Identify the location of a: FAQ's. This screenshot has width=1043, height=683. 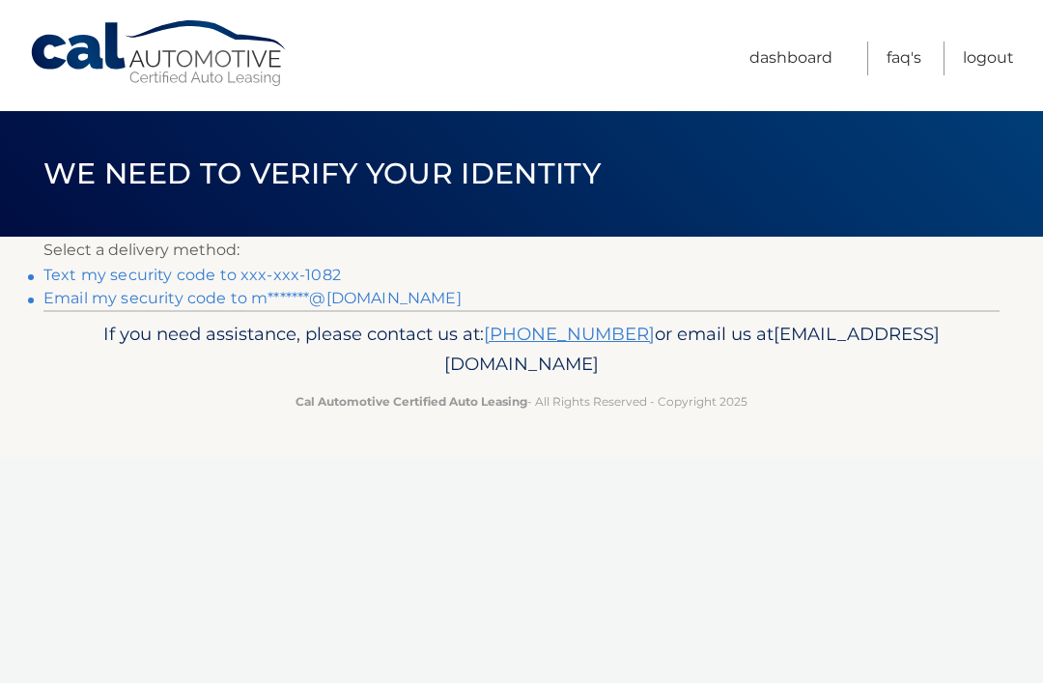
(904, 58).